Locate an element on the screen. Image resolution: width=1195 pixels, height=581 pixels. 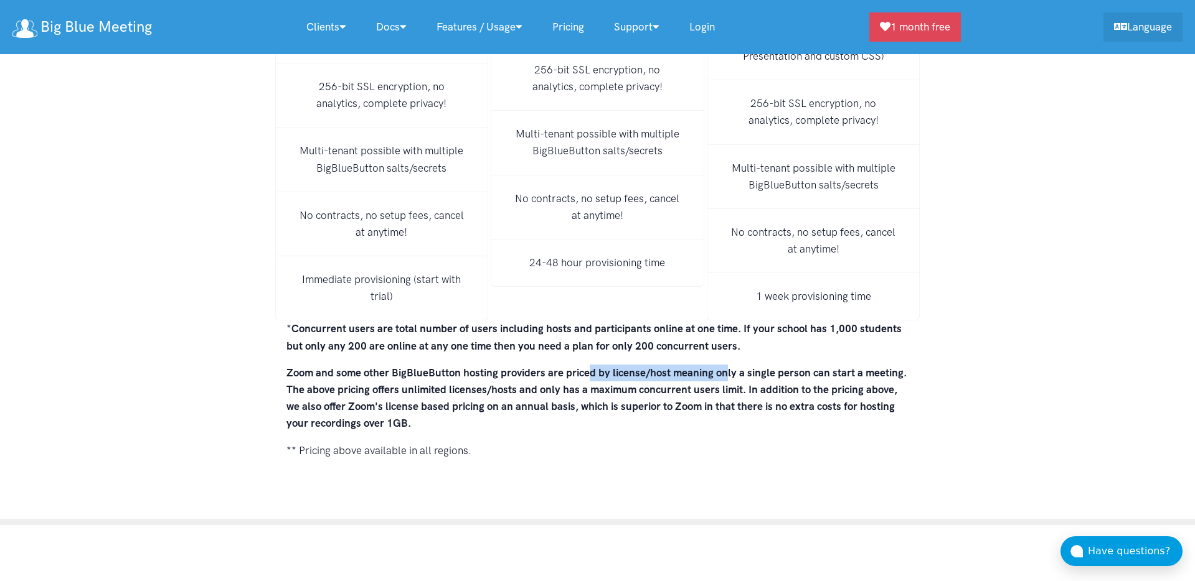
a: Clients is located at coordinates (326, 27).